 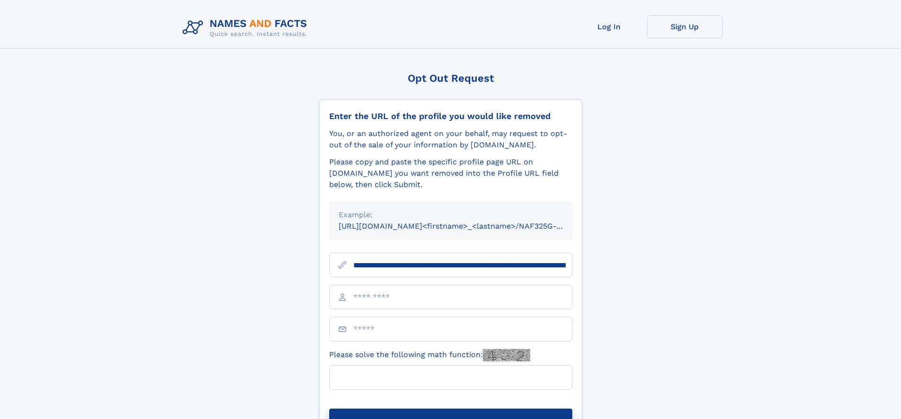 I want to click on div: Example:, so click(x=451, y=215).